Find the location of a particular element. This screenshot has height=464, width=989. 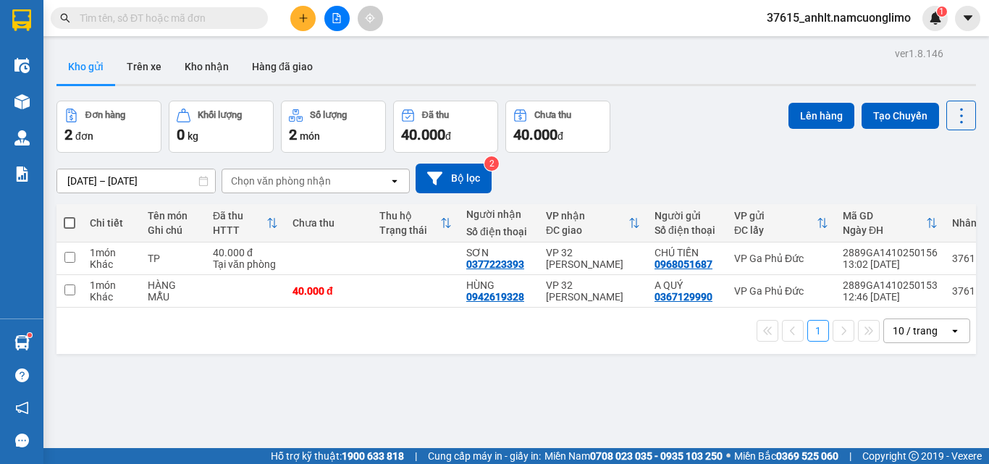

button: plus is located at coordinates (303, 18).